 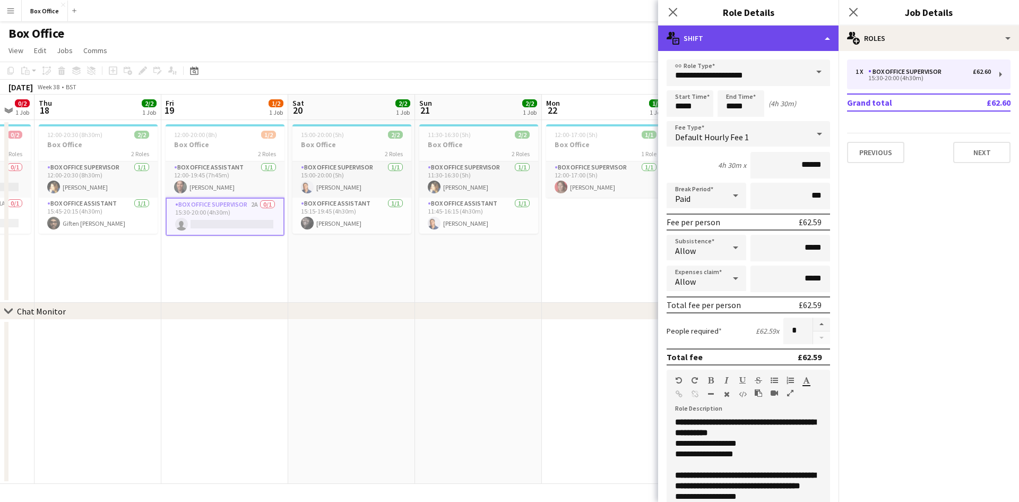 I want to click on span: Week 38, so click(x=48, y=87).